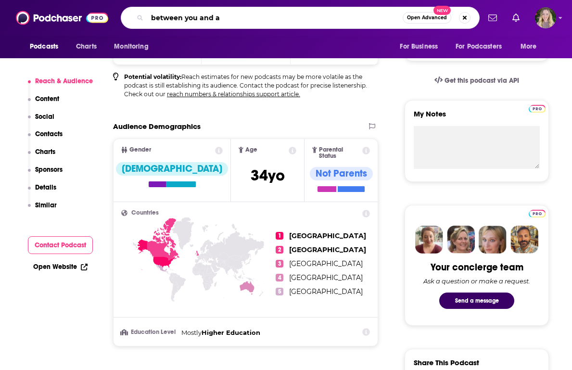  What do you see at coordinates (477, 267) in the screenshot?
I see `div: Your concierge team` at bounding box center [477, 267].